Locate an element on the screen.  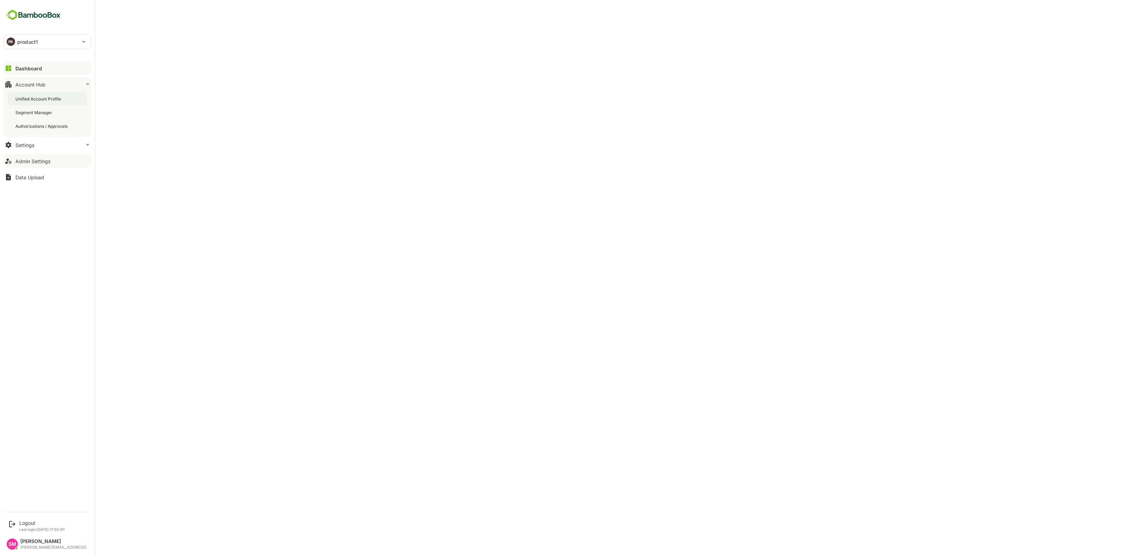
div: Unified Account Profile is located at coordinates (39, 99).